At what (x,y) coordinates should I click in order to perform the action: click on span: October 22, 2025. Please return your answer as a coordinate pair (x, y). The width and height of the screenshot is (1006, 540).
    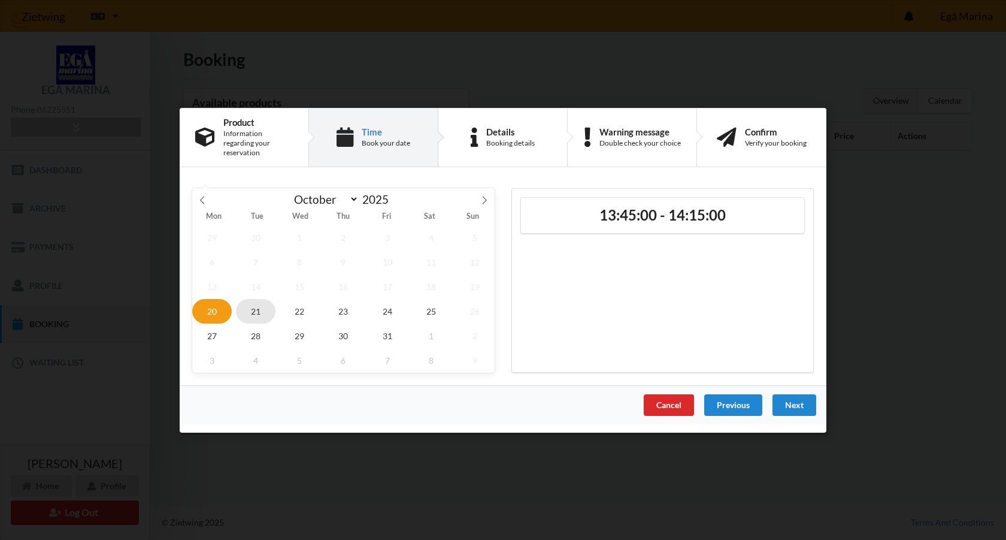
    Looking at the image, I should click on (300, 310).